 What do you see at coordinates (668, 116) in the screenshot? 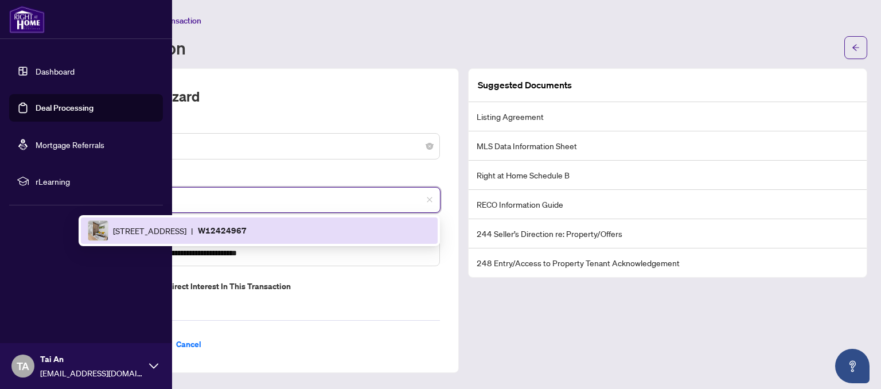
I see `li: Listing Agreement` at bounding box center [668, 116].